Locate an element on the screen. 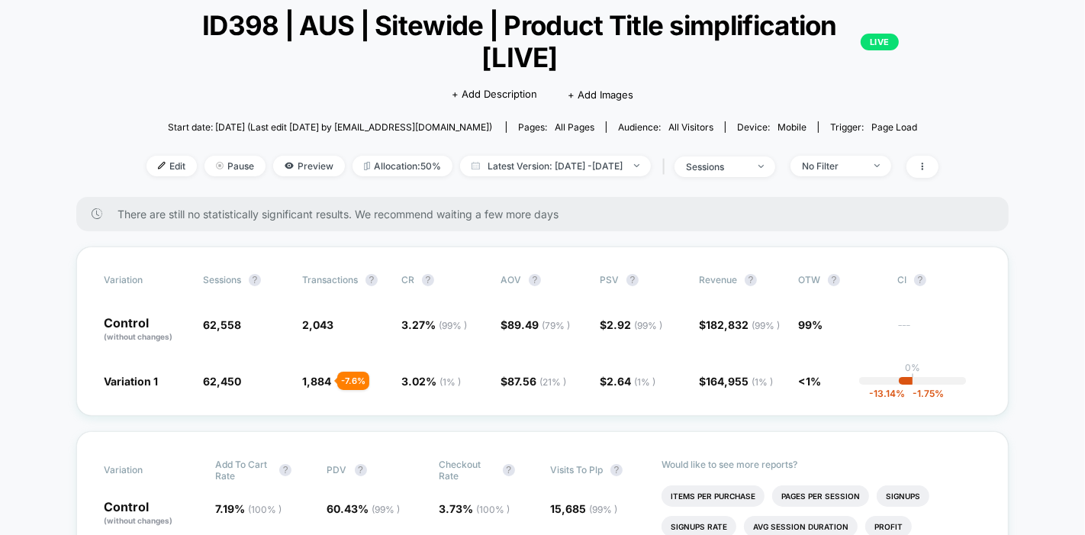  span: 164,955 is located at coordinates (739, 381).